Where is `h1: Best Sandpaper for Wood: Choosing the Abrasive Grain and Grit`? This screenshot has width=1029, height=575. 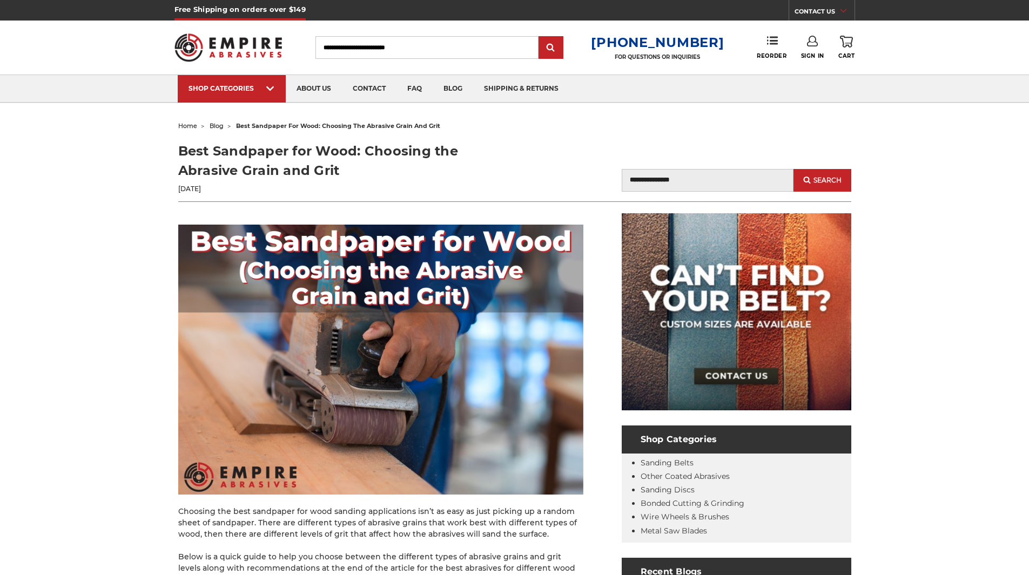
h1: Best Sandpaper for Wood: Choosing the Abrasive Grain and Grit is located at coordinates (346, 161).